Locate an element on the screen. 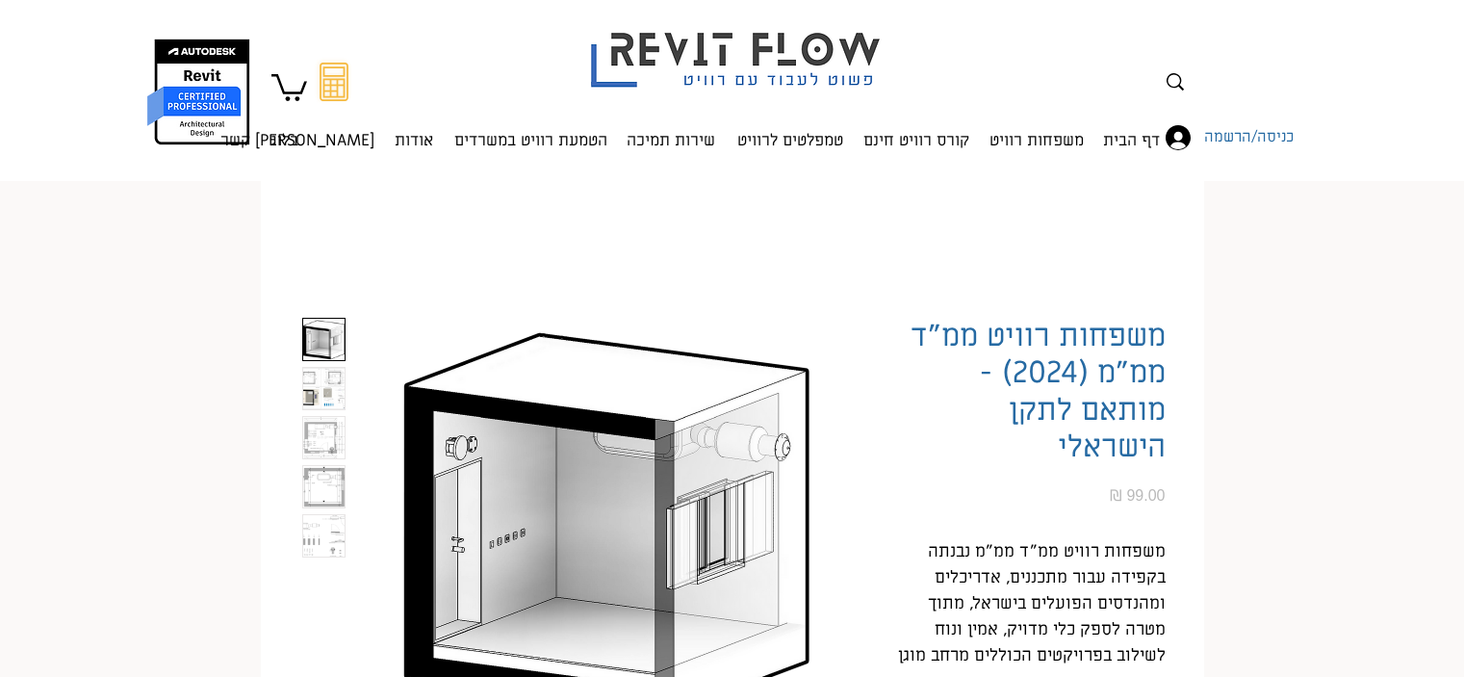  nav: אתר is located at coordinates (712, 132).